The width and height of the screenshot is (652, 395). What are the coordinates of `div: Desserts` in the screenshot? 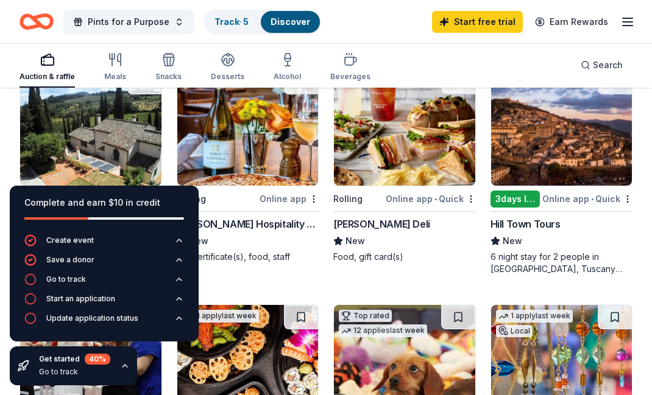 It's located at (227, 77).